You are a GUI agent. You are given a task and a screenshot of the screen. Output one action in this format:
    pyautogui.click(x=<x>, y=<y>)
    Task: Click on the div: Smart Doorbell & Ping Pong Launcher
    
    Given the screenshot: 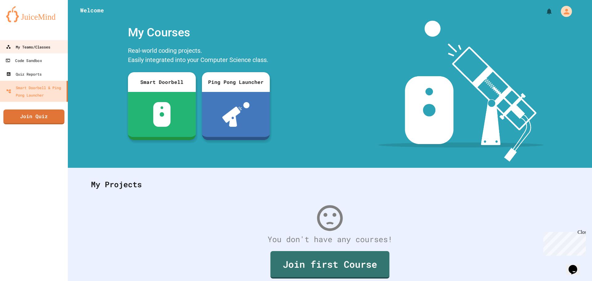 What is the action you would take?
    pyautogui.click(x=35, y=91)
    